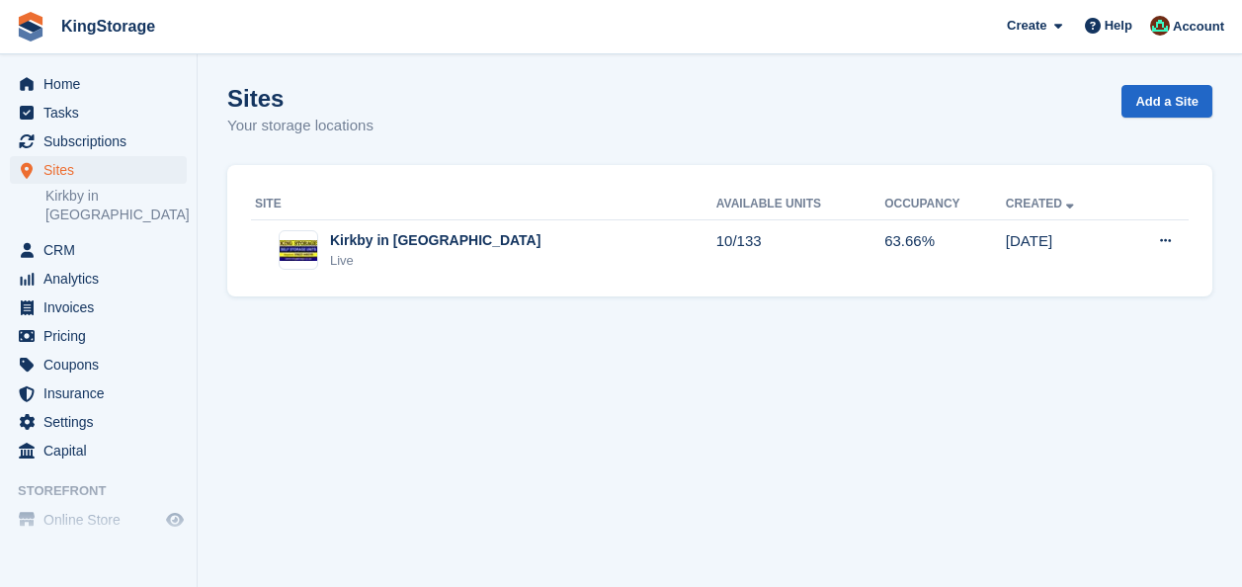 The width and height of the screenshot is (1242, 587). Describe the element at coordinates (103, 279) in the screenshot. I see `span: Analytics` at that location.